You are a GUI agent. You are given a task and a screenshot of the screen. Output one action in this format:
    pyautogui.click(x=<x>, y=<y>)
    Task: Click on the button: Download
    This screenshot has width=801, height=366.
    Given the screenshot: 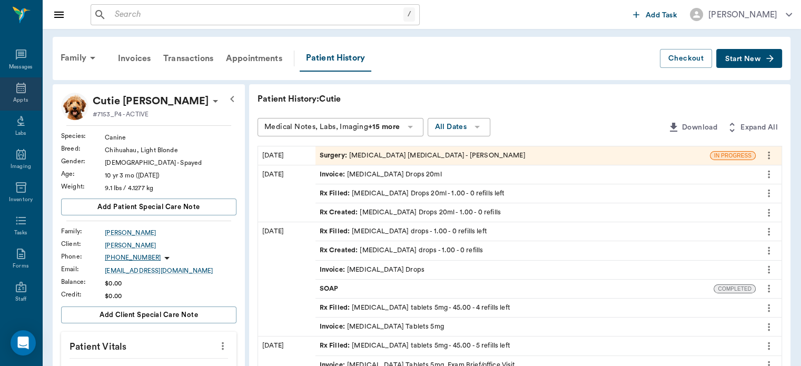 What is the action you would take?
    pyautogui.click(x=692, y=128)
    